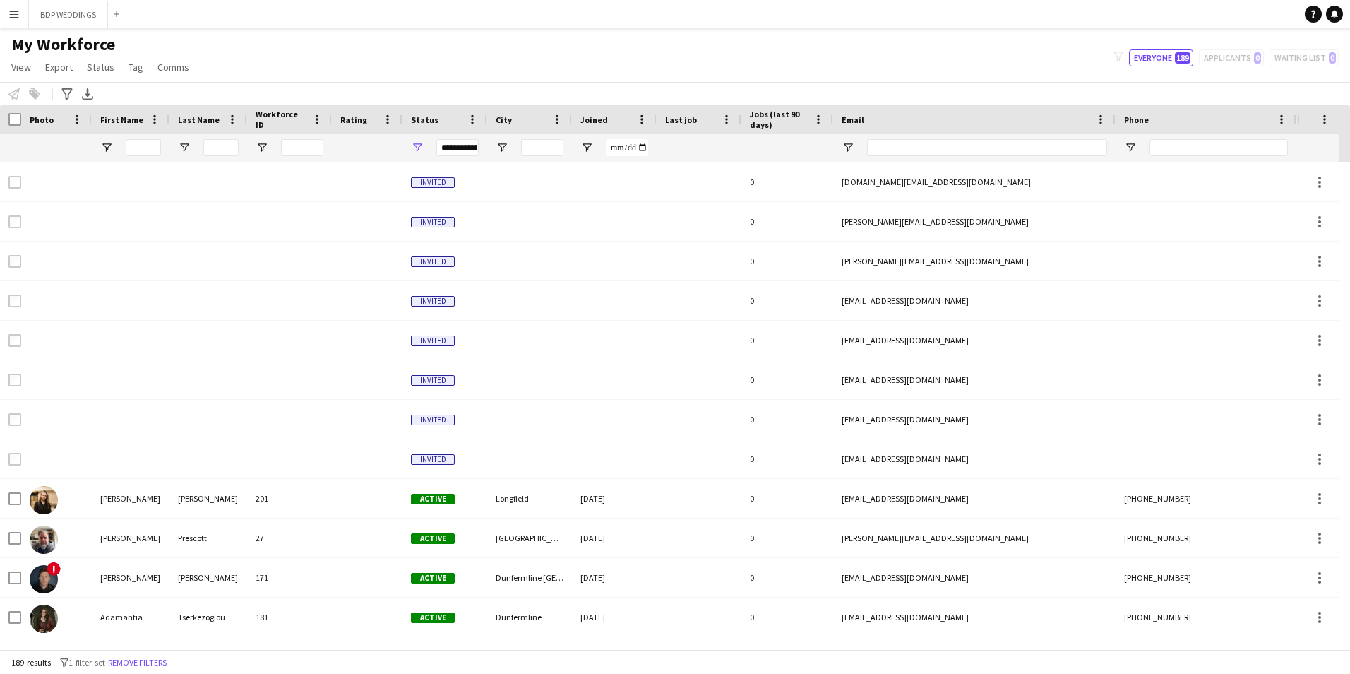 The height and width of the screenshot is (674, 1350). What do you see at coordinates (173, 67) in the screenshot?
I see `span: Comms` at bounding box center [173, 67].